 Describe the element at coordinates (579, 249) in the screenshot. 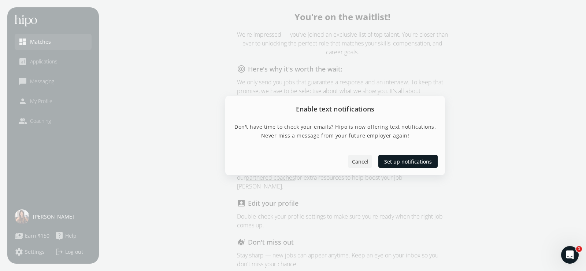

I see `span: 1` at that location.